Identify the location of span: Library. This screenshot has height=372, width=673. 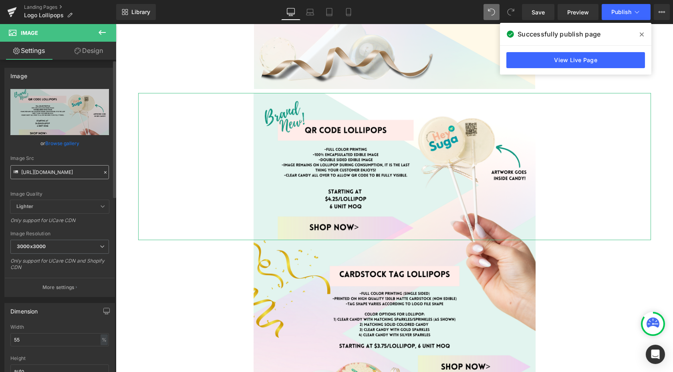
(141, 12).